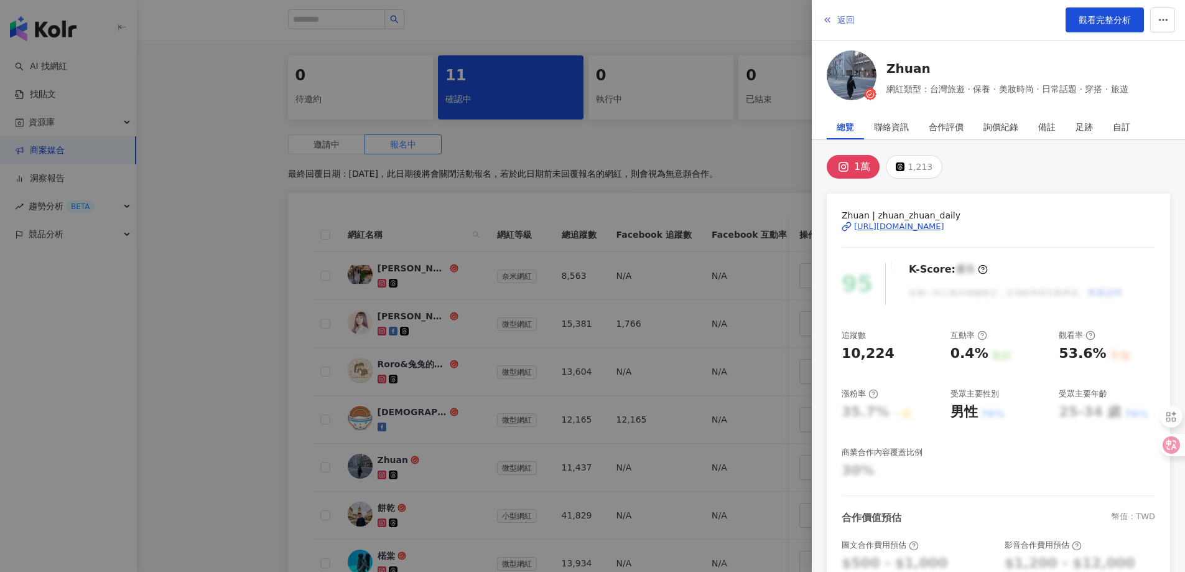 The height and width of the screenshot is (572, 1185). What do you see at coordinates (1001, 127) in the screenshot?
I see `div: 詢價紀錄` at bounding box center [1001, 127].